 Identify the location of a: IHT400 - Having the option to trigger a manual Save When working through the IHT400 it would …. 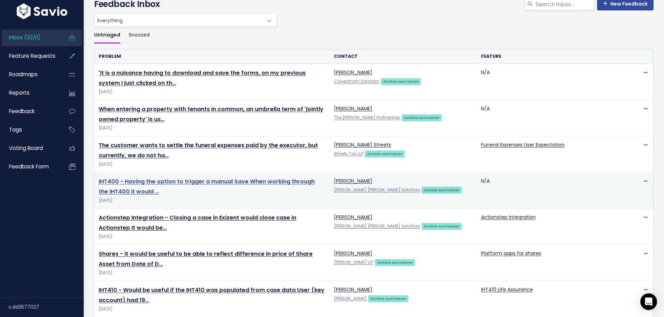
(207, 187).